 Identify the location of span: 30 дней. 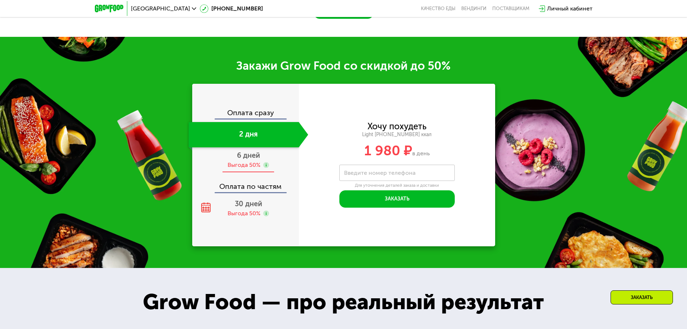
(249, 203).